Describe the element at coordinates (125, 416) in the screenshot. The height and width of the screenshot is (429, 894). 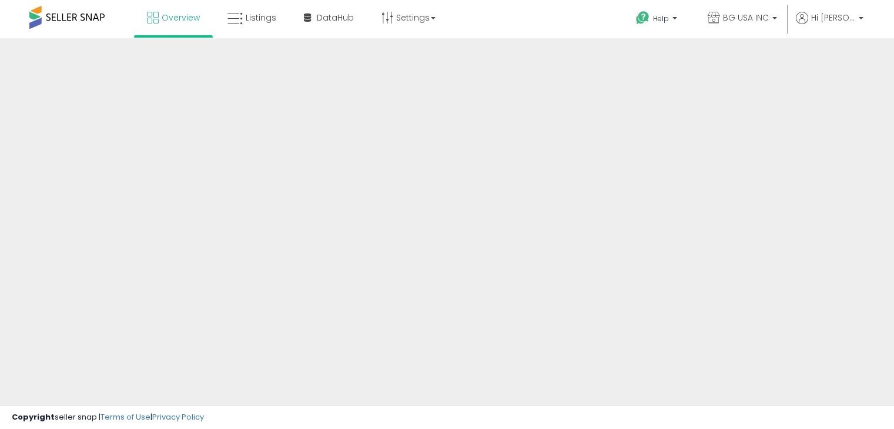
I see `a: Terms of Use` at that location.